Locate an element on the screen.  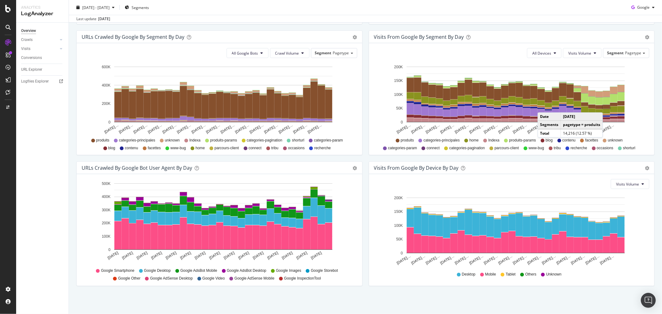
td: Date is located at coordinates (550, 117).